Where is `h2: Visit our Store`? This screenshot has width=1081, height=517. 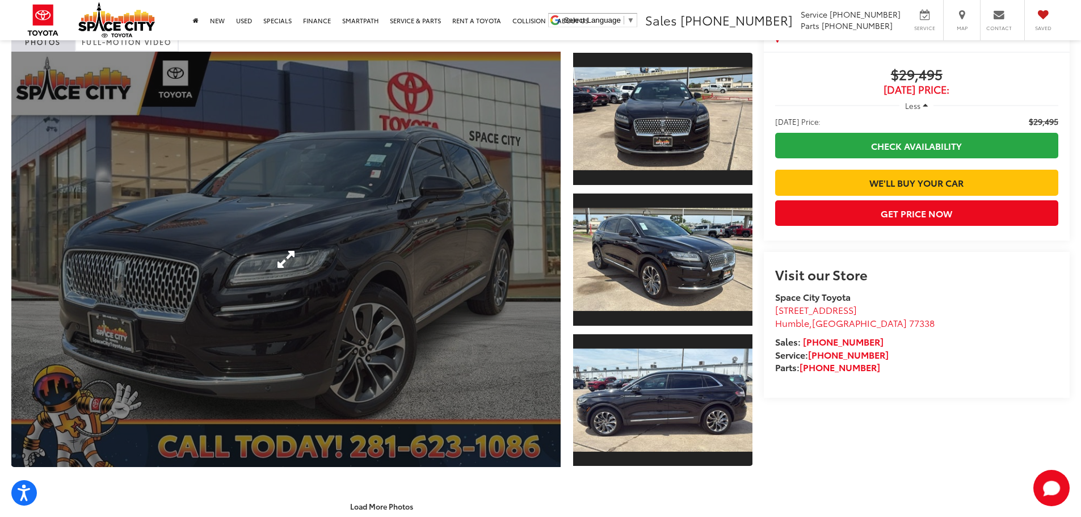
h2: Visit our Store is located at coordinates (916, 274).